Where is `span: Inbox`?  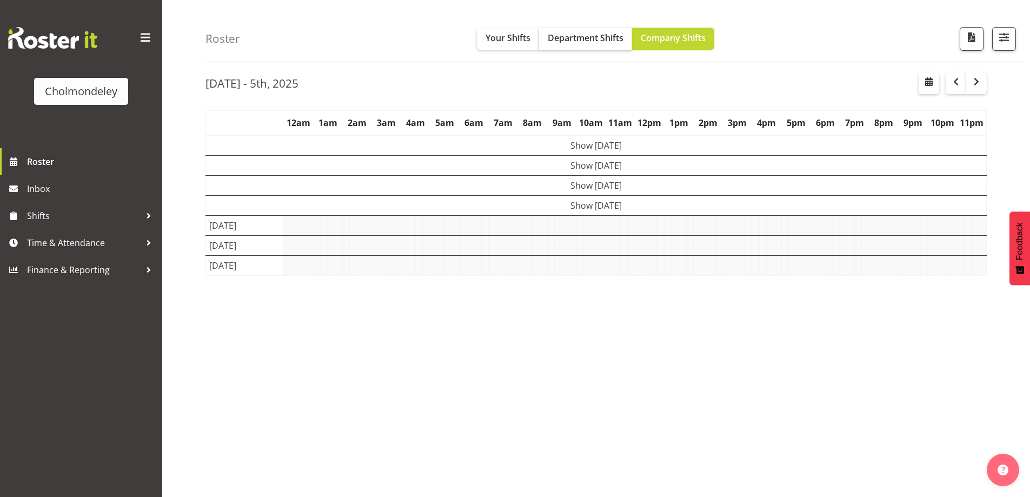 span: Inbox is located at coordinates (92, 189).